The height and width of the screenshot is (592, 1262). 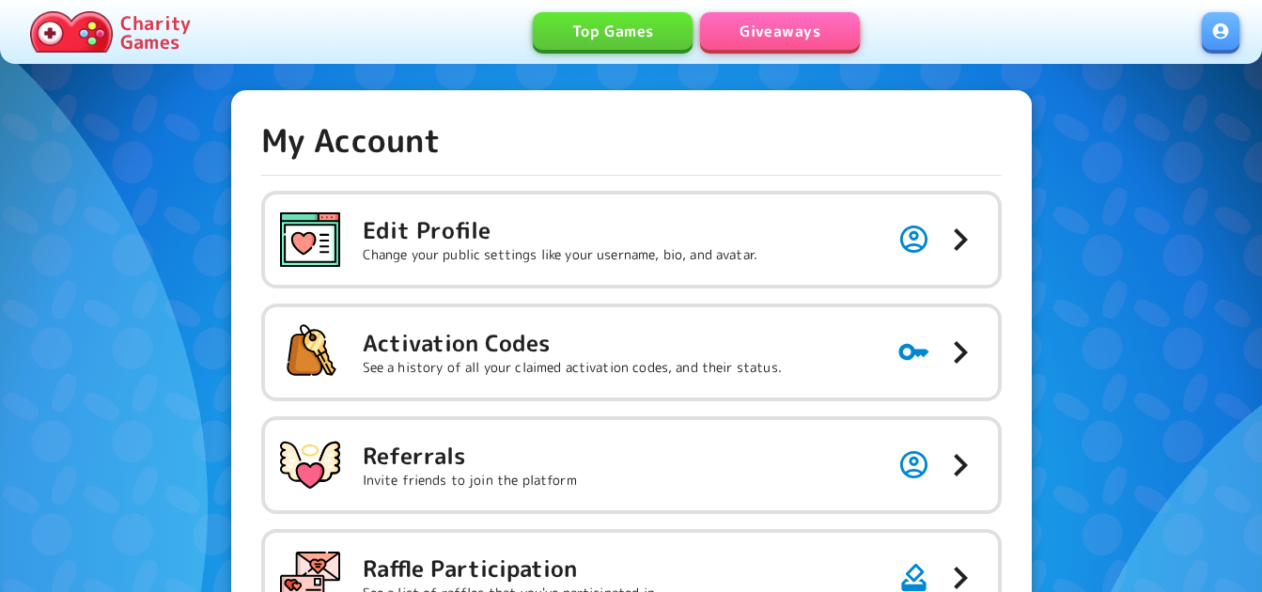 What do you see at coordinates (780, 31) in the screenshot?
I see `a: Giveaways` at bounding box center [780, 31].